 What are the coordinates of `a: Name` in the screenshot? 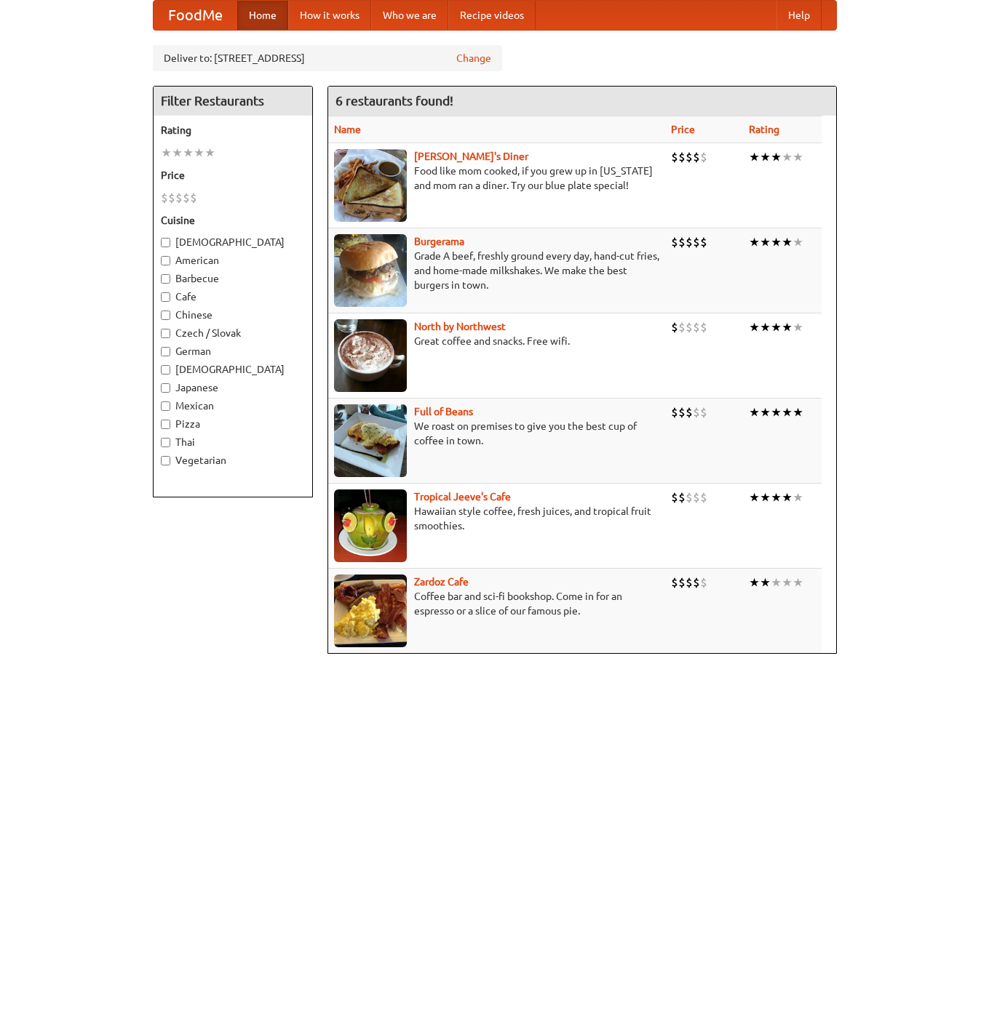 It's located at (347, 129).